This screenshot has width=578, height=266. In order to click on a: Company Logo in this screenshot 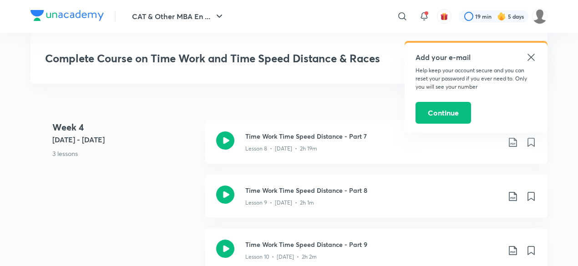, I will do `click(67, 16)`.